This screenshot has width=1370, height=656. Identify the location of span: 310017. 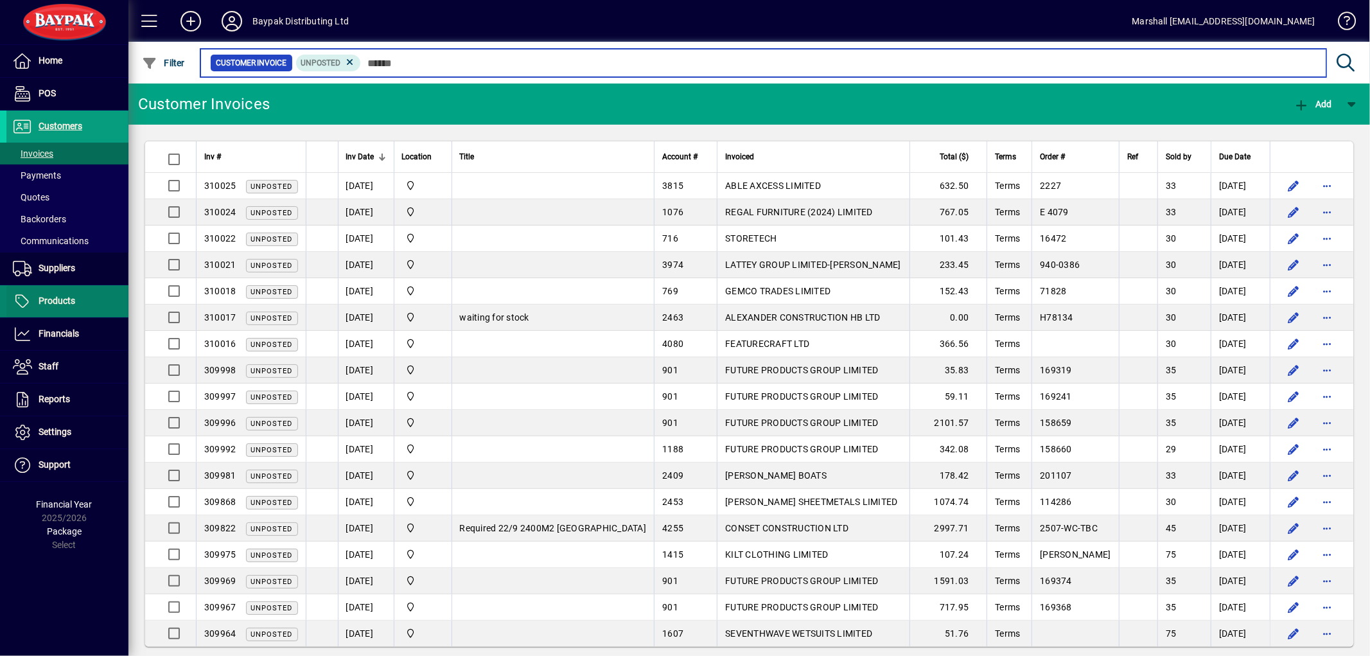
(220, 317).